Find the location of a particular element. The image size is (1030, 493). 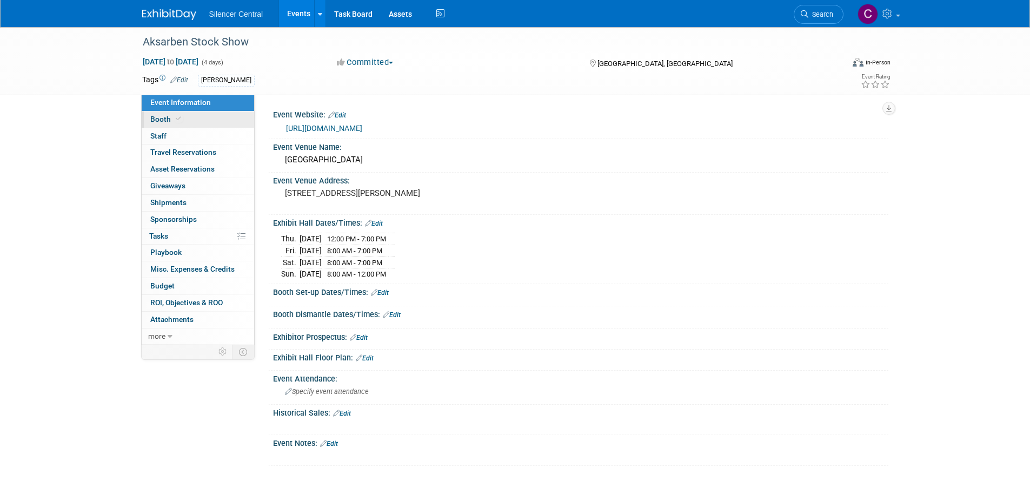

img: ExhibitDay is located at coordinates (169, 15).